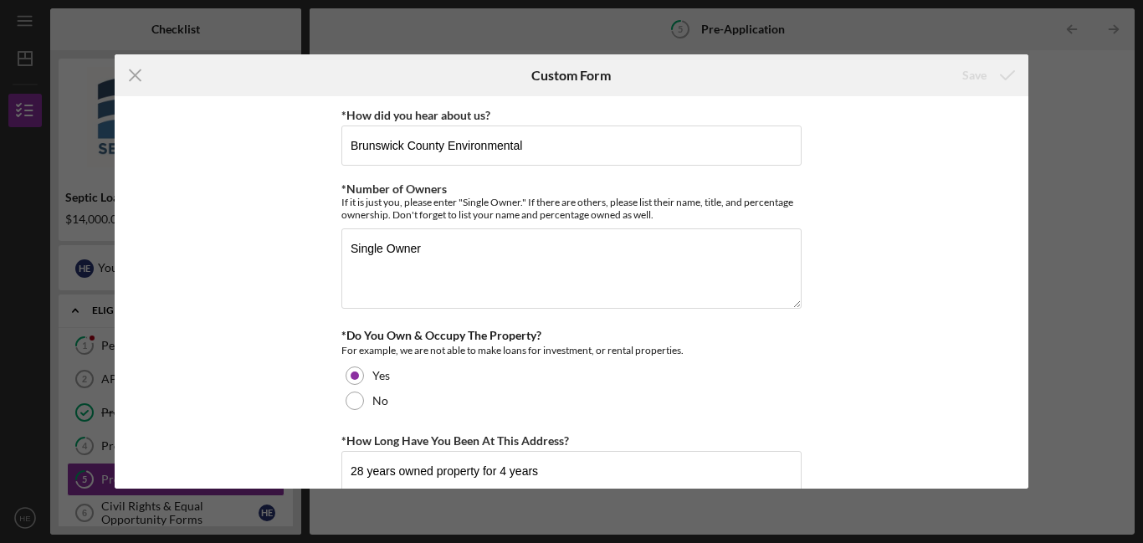 The width and height of the screenshot is (1143, 543). What do you see at coordinates (571, 335) in the screenshot?
I see `div: *Do You Own & Occupy The Property?` at bounding box center [571, 335].